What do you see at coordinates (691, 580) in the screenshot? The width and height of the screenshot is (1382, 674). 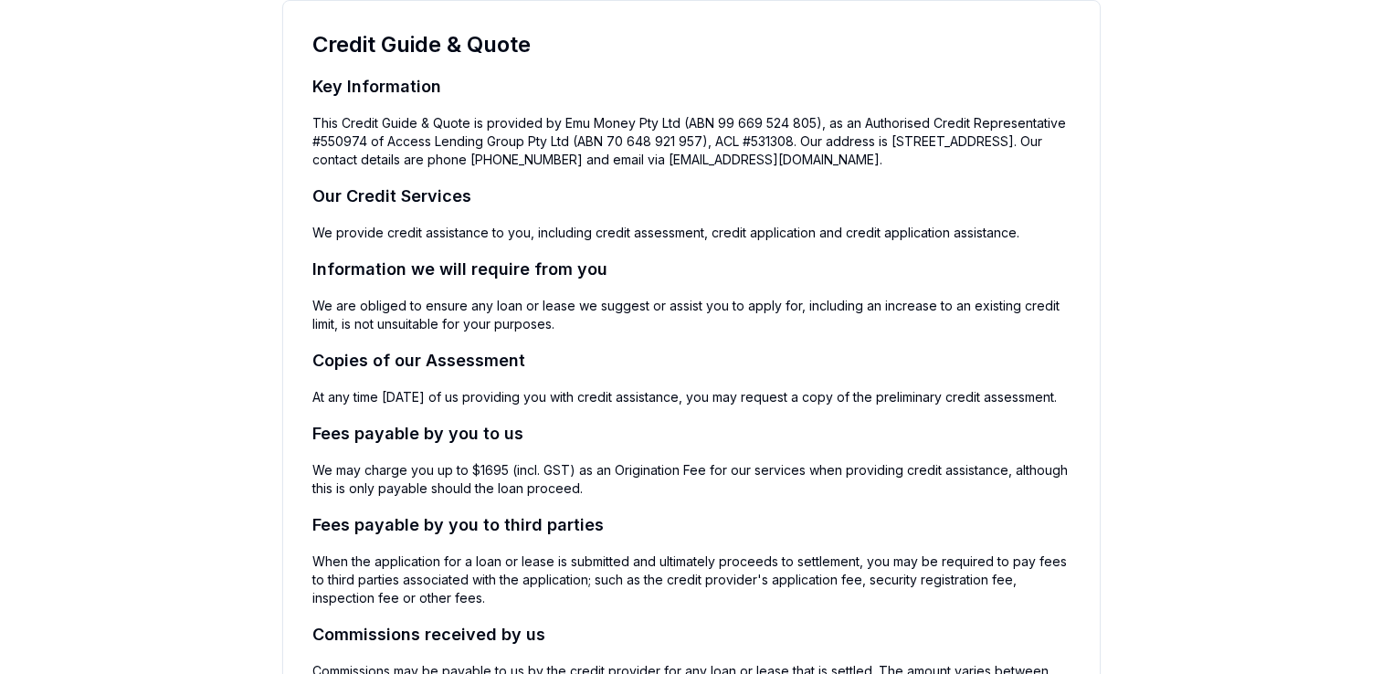 I see `p: When the application for a loan or lease is submitted and ultimately proceeds to settlement, you ...` at bounding box center [691, 580].